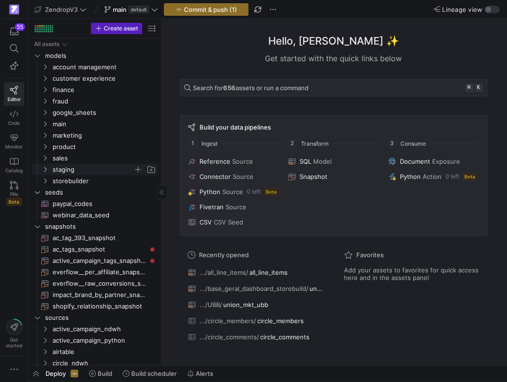 This screenshot has width=507, height=382. Describe the element at coordinates (254, 288) in the screenshot. I see `span: .../base_geral_dashboard_storebuild/` at that location.